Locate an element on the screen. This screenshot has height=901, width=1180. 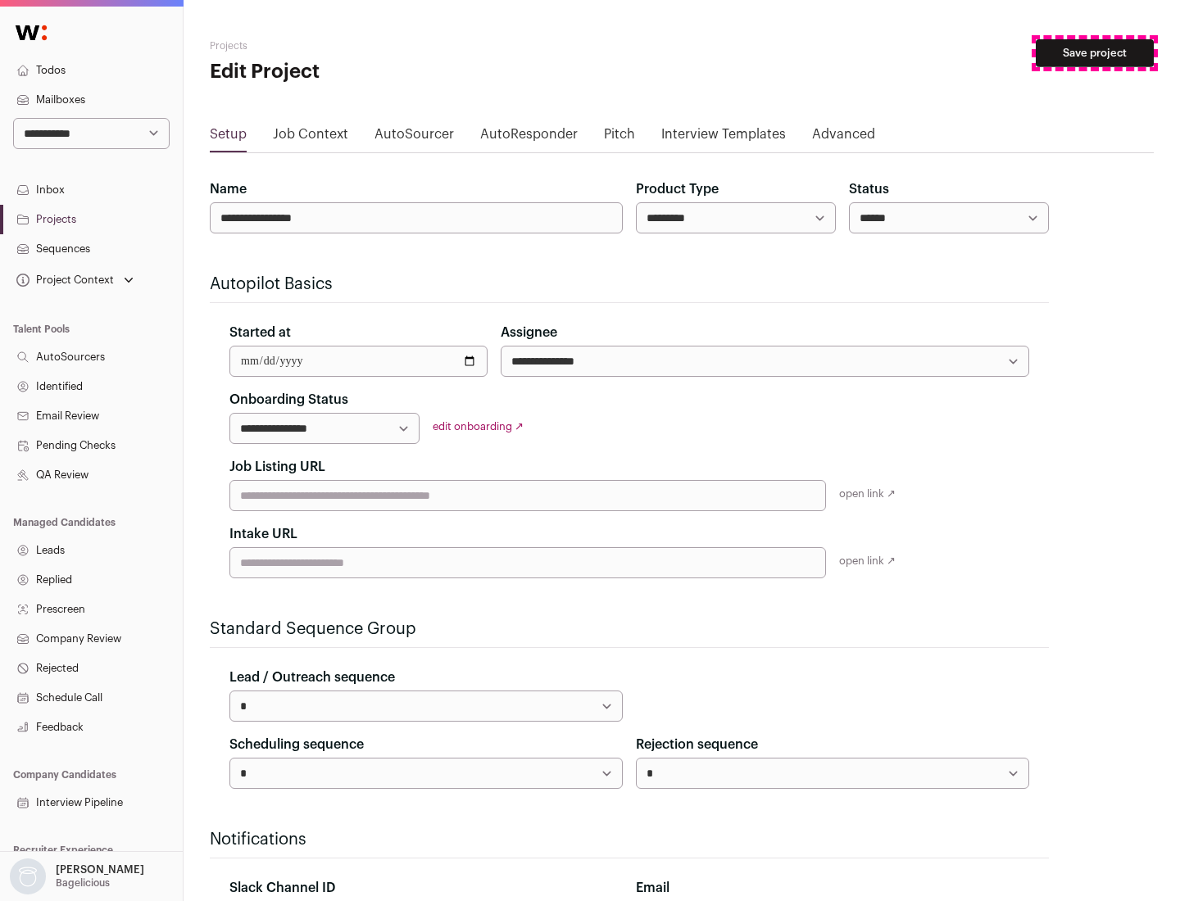
label: Status is located at coordinates (868, 189).